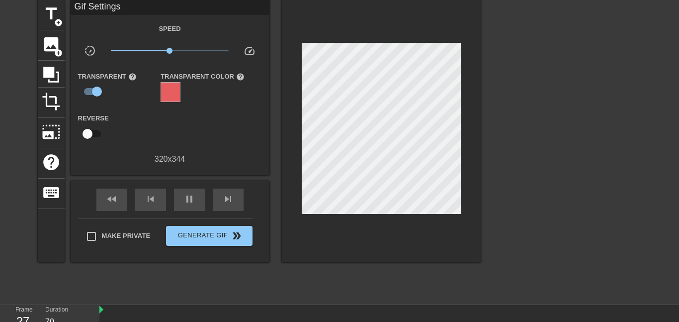 The image size is (679, 322). I want to click on span: pause, so click(189, 199).